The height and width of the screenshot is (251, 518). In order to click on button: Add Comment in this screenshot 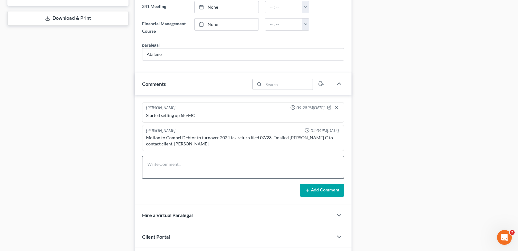, I will do `click(322, 190)`.